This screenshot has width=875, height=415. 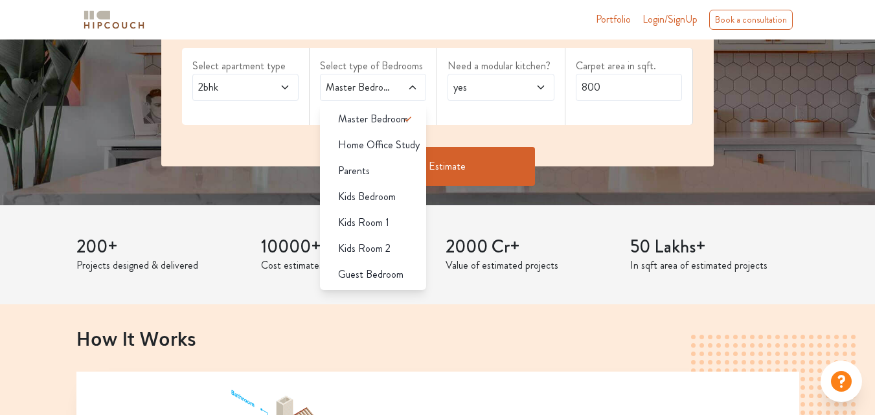 I want to click on label: Need a modular kitchen?, so click(x=501, y=66).